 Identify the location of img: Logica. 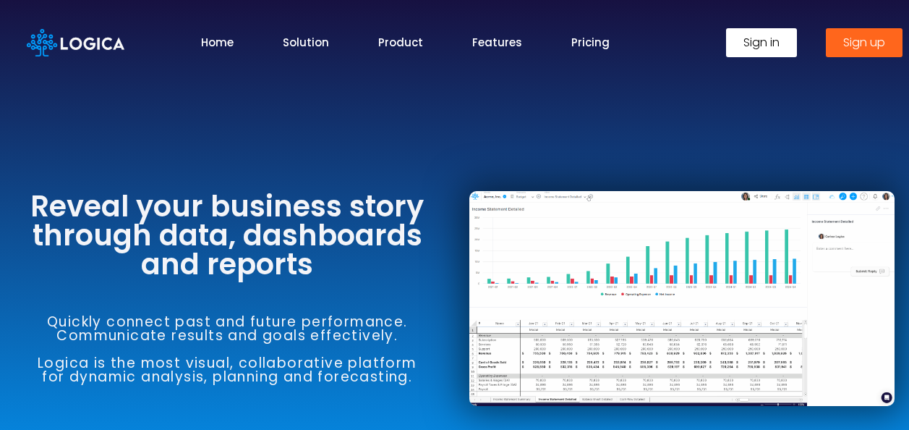
(75, 43).